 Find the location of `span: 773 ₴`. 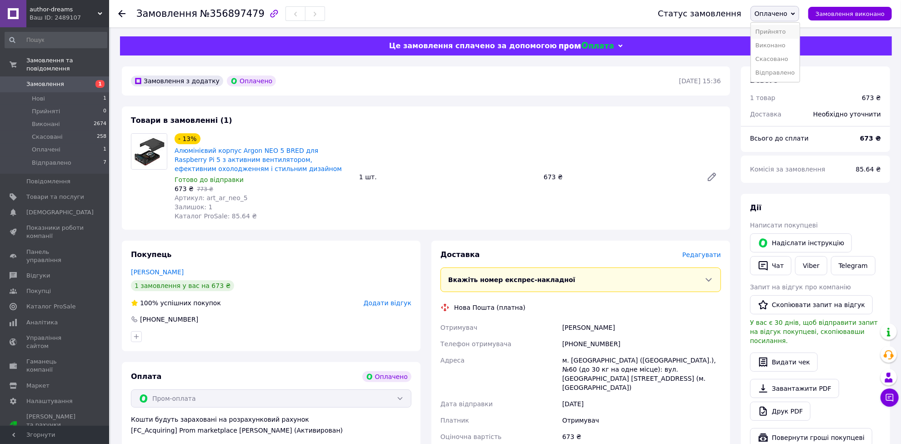

span: 773 ₴ is located at coordinates (205, 189).